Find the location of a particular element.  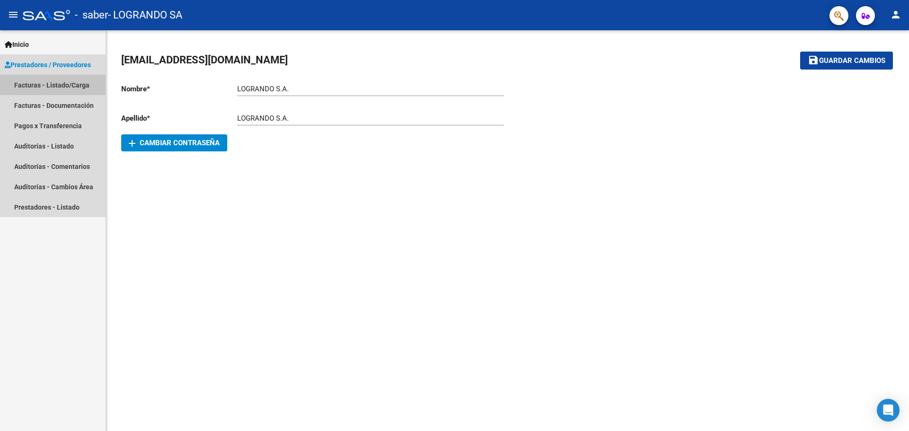

div: Open Intercom Messenger is located at coordinates (889, 411).